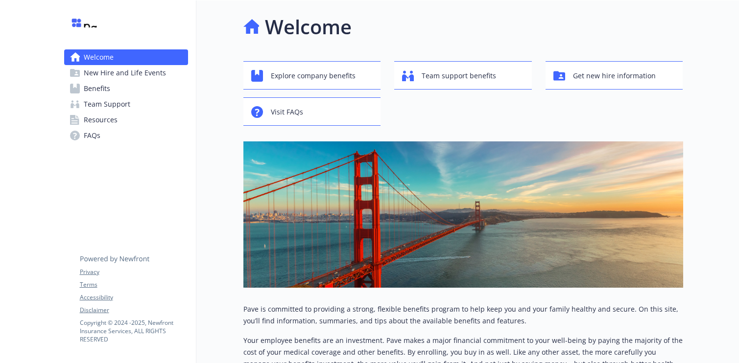 The width and height of the screenshot is (739, 363). What do you see at coordinates (126, 120) in the screenshot?
I see `a: Resources` at bounding box center [126, 120].